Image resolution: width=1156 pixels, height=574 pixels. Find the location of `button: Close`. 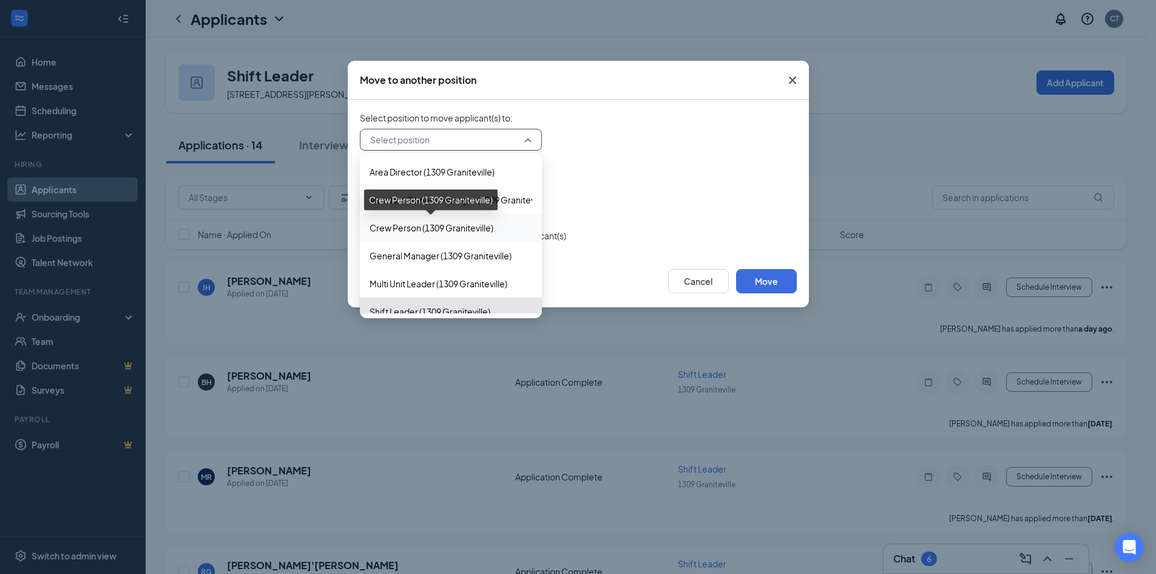

button: Close is located at coordinates (793, 80).